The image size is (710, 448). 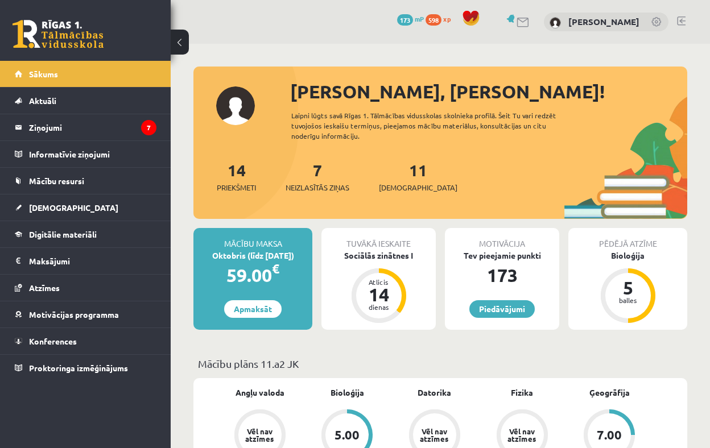 What do you see at coordinates (85, 74) in the screenshot?
I see `a: Sākums` at bounding box center [85, 74].